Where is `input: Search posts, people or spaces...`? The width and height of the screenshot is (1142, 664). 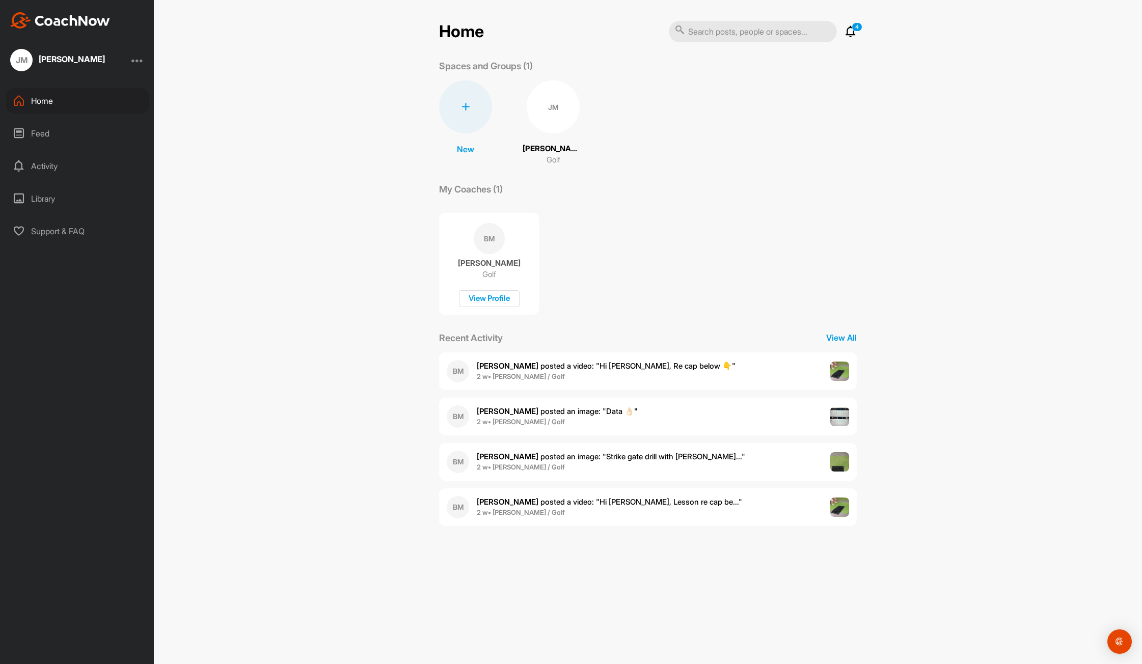 input: Search posts, people or spaces... is located at coordinates (753, 32).